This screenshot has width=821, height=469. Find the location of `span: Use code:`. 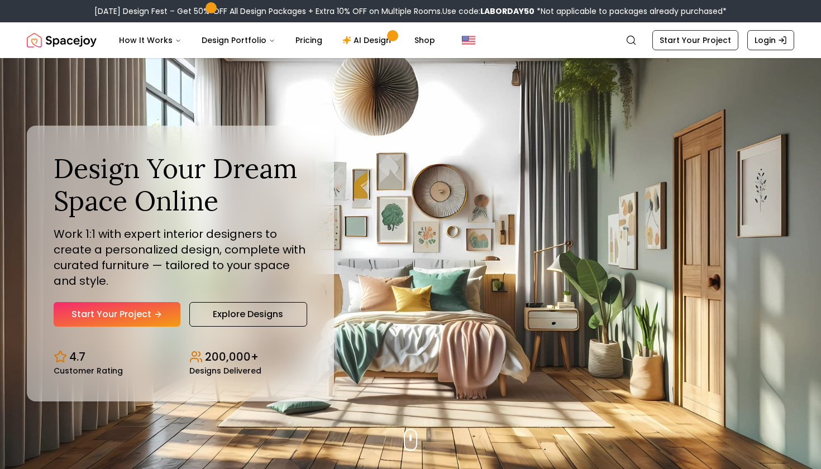

span: Use code: is located at coordinates (488, 11).